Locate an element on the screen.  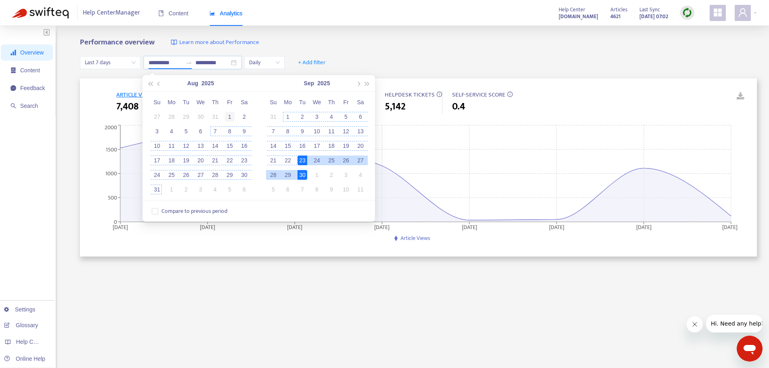
span: to is located at coordinates (189, 63).